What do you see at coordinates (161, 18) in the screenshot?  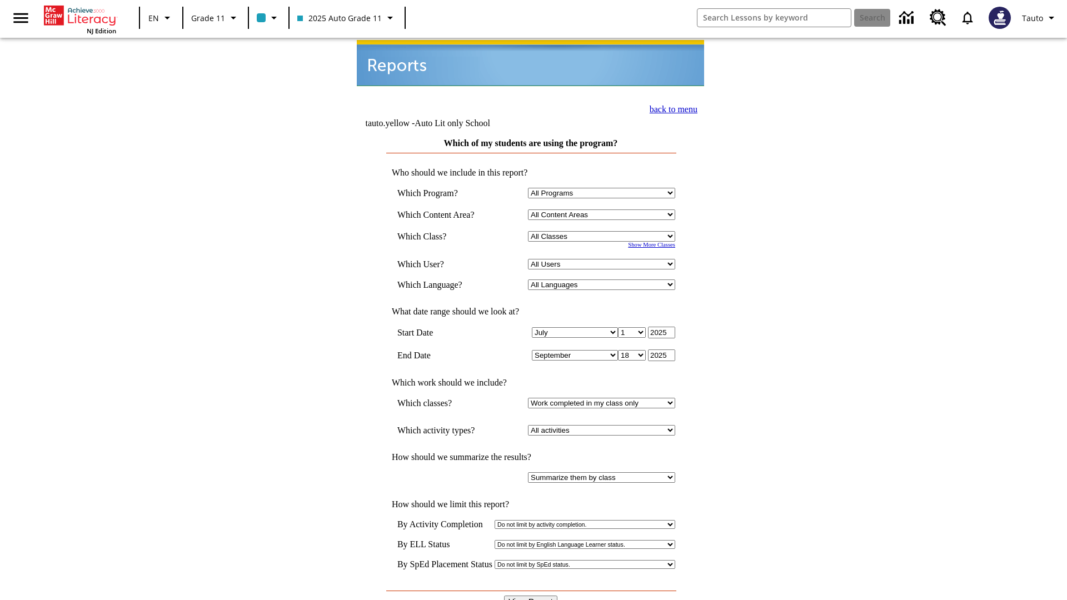 I see `button: Language: EN, Select a language` at bounding box center [161, 18].